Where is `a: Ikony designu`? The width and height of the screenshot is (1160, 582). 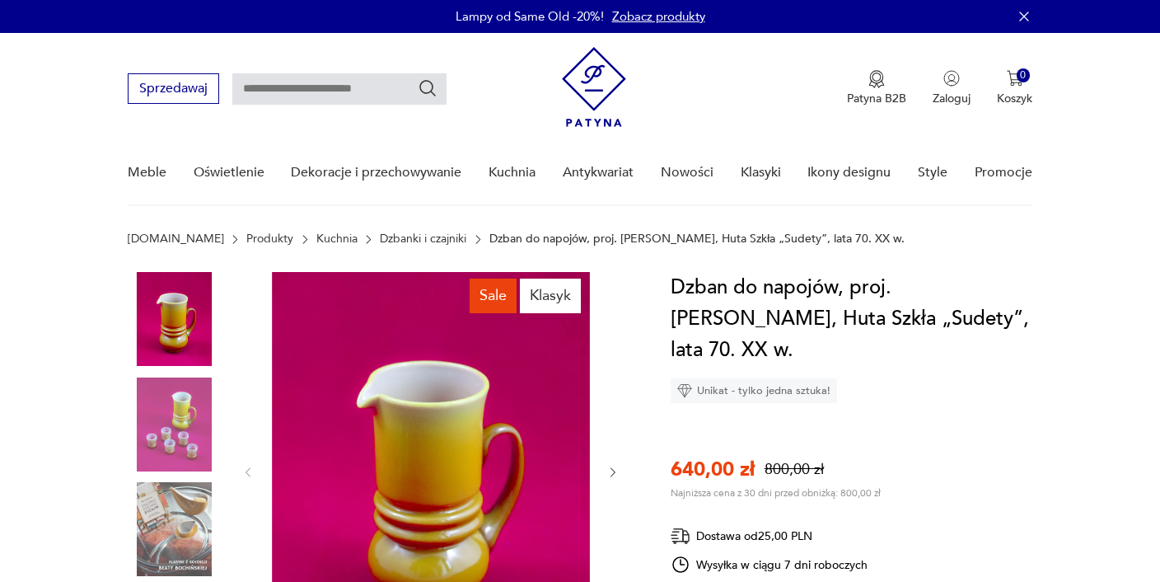
a: Ikony designu is located at coordinates (849, 172).